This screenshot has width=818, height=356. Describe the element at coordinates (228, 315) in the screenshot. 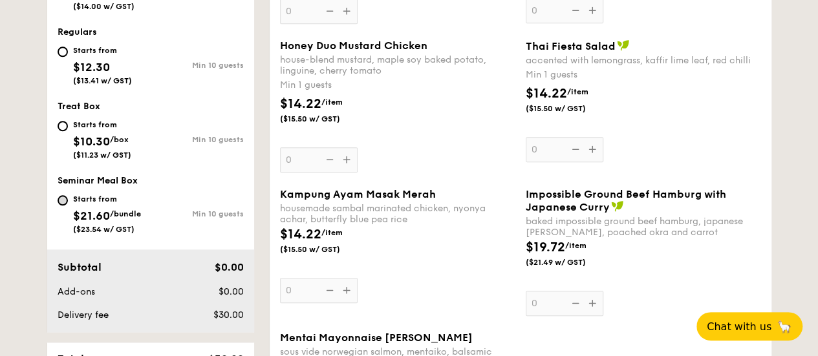

I see `span: $30.00` at that location.